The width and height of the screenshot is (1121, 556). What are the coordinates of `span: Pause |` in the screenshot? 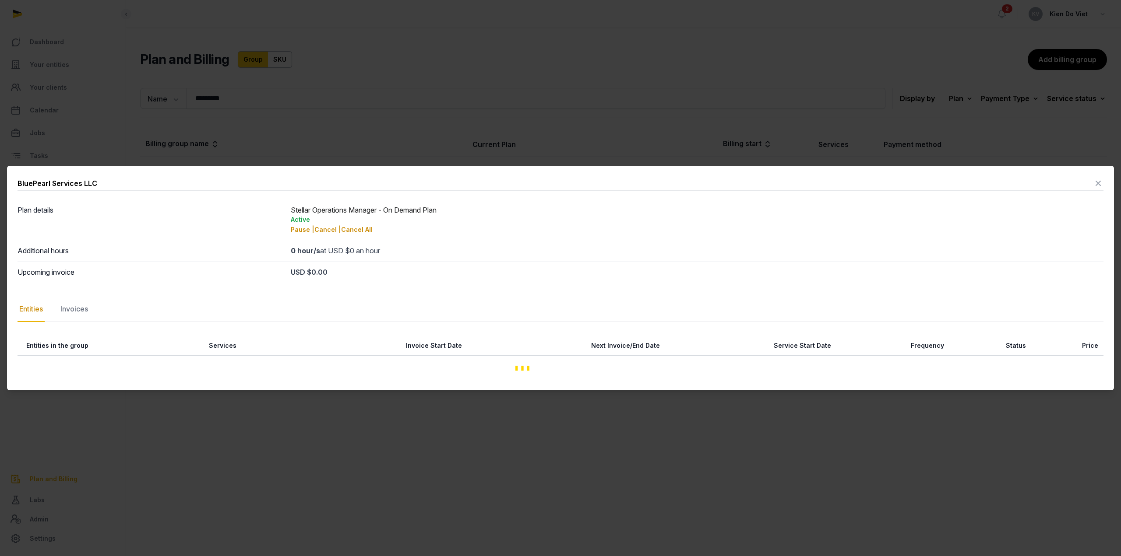 It's located at (302, 229).